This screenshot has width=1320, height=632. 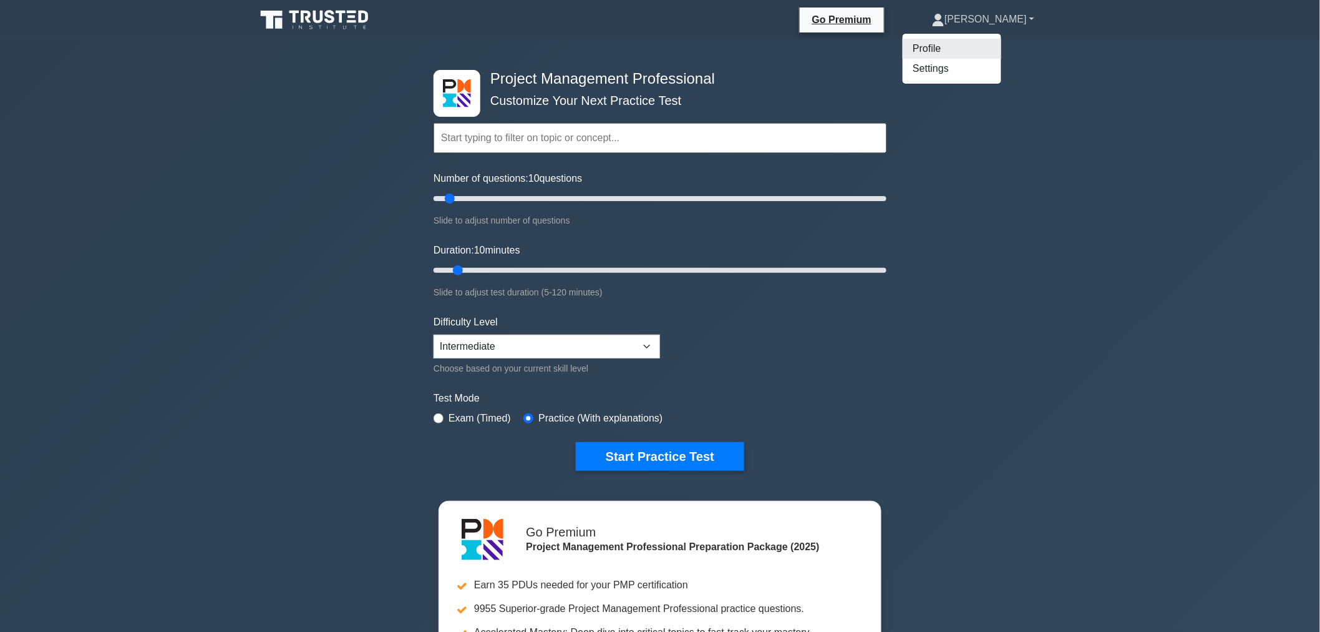 I want to click on label: Number of questions: questions, so click(x=508, y=178).